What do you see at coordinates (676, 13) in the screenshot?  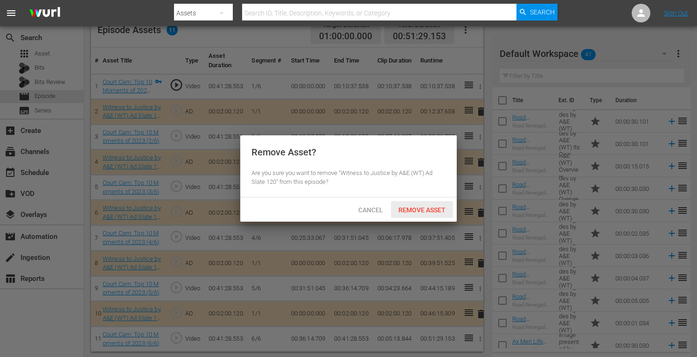 I see `a: Sign Out` at bounding box center [676, 13].